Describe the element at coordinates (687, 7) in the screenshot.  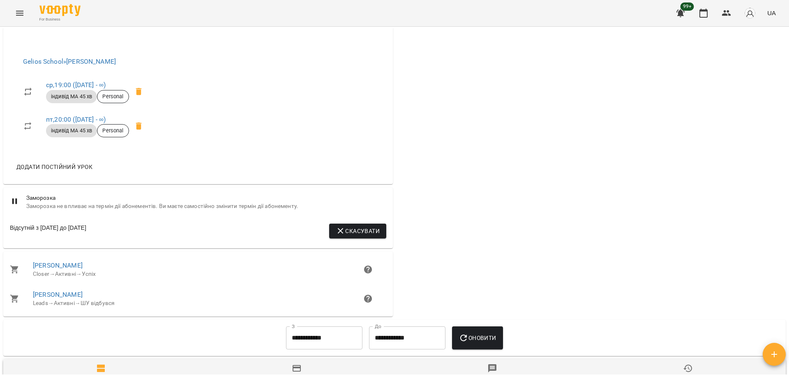
I see `span: 99+` at that location.